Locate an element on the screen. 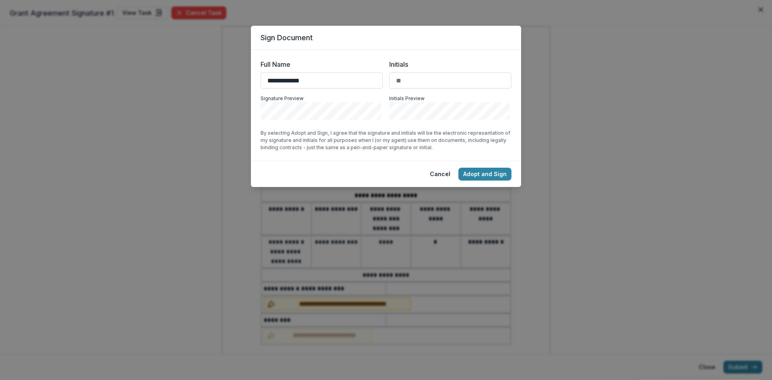 The image size is (772, 380). button: Adopt and Sign is located at coordinates (485, 174).